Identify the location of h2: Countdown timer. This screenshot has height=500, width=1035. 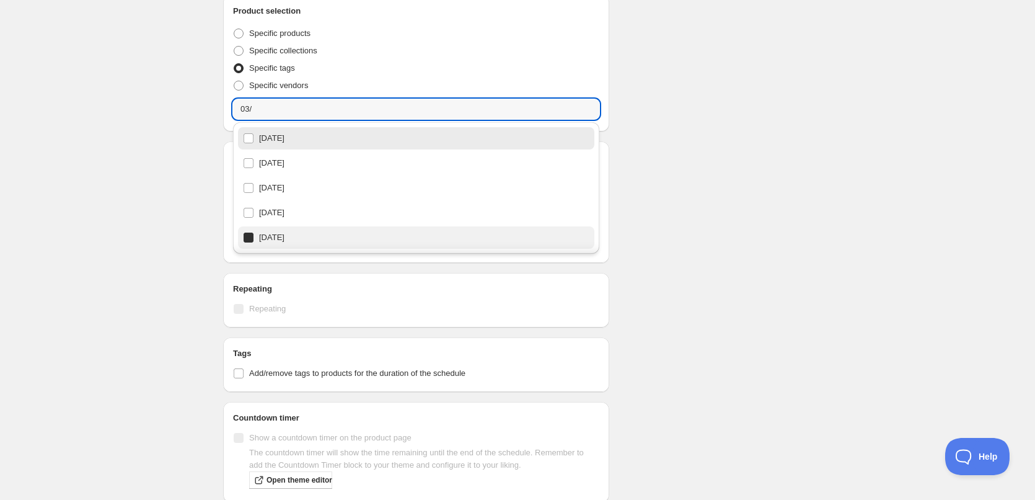
(416, 418).